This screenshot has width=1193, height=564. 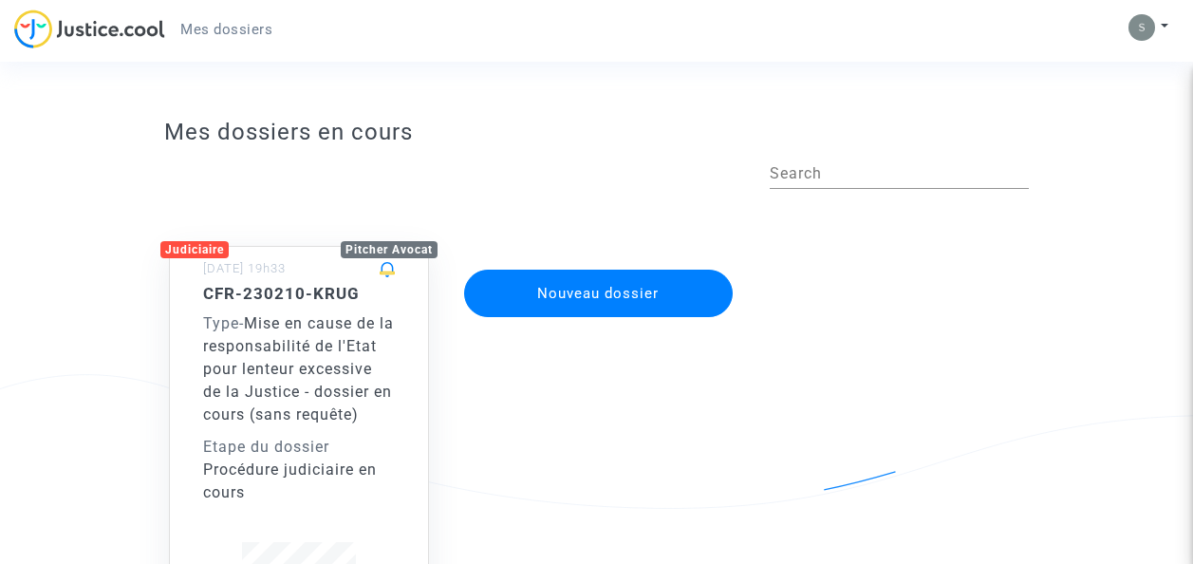 I want to click on div: Pitcher Avocat, so click(x=389, y=250).